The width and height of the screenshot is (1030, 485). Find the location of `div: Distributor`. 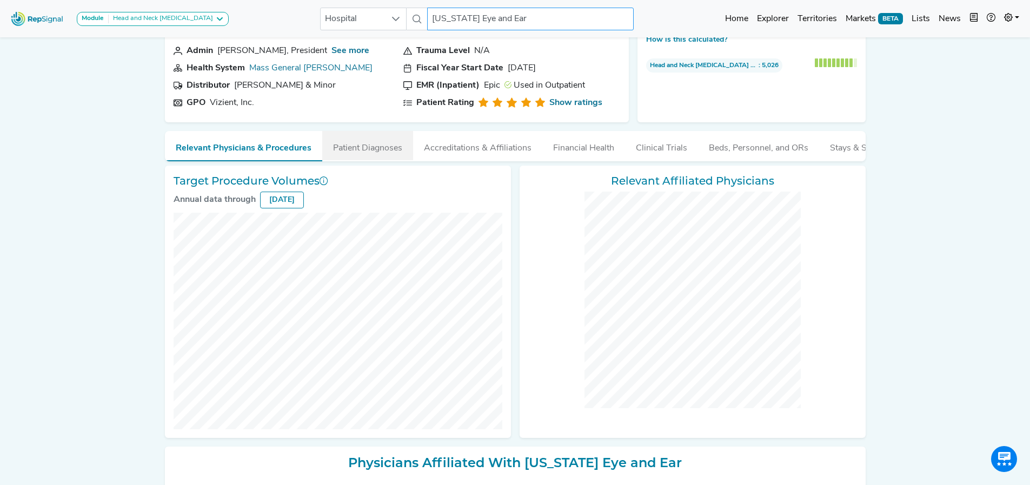

div: Distributor is located at coordinates (208, 85).